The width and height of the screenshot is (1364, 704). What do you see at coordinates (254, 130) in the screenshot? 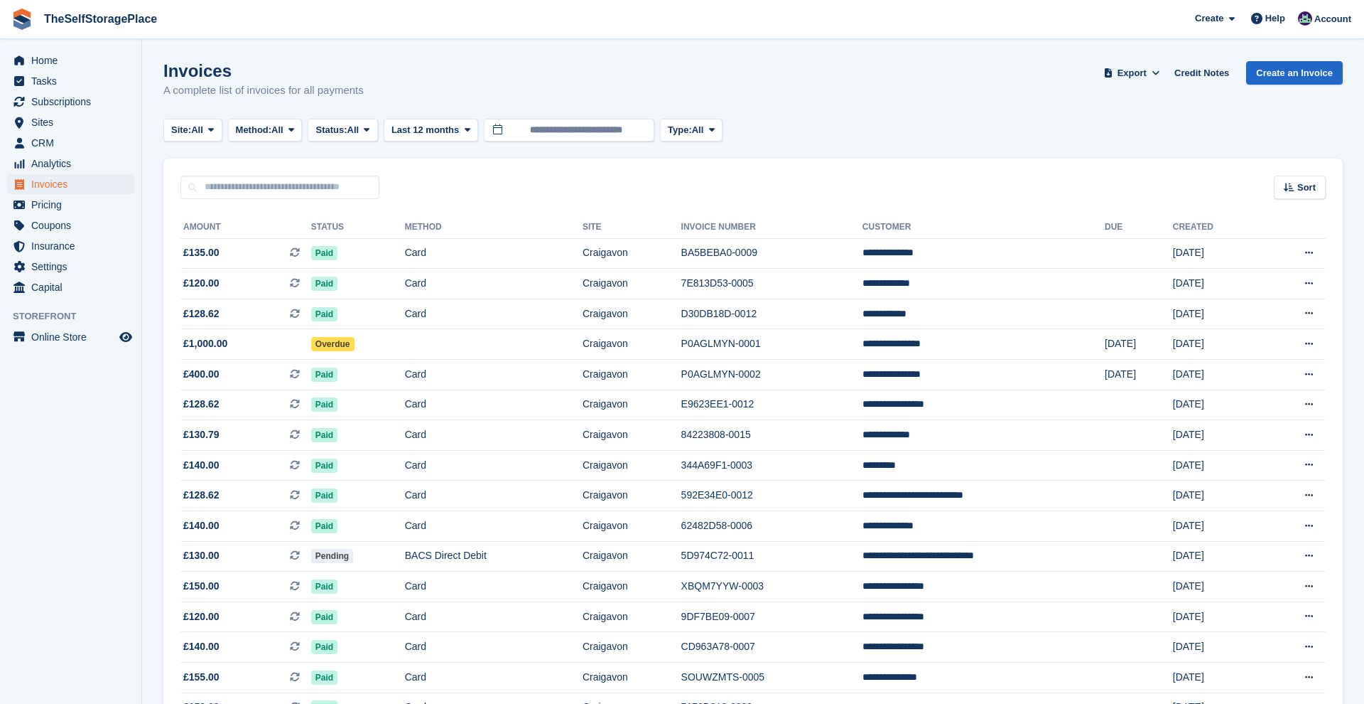
I see `span: Method:` at bounding box center [254, 130].